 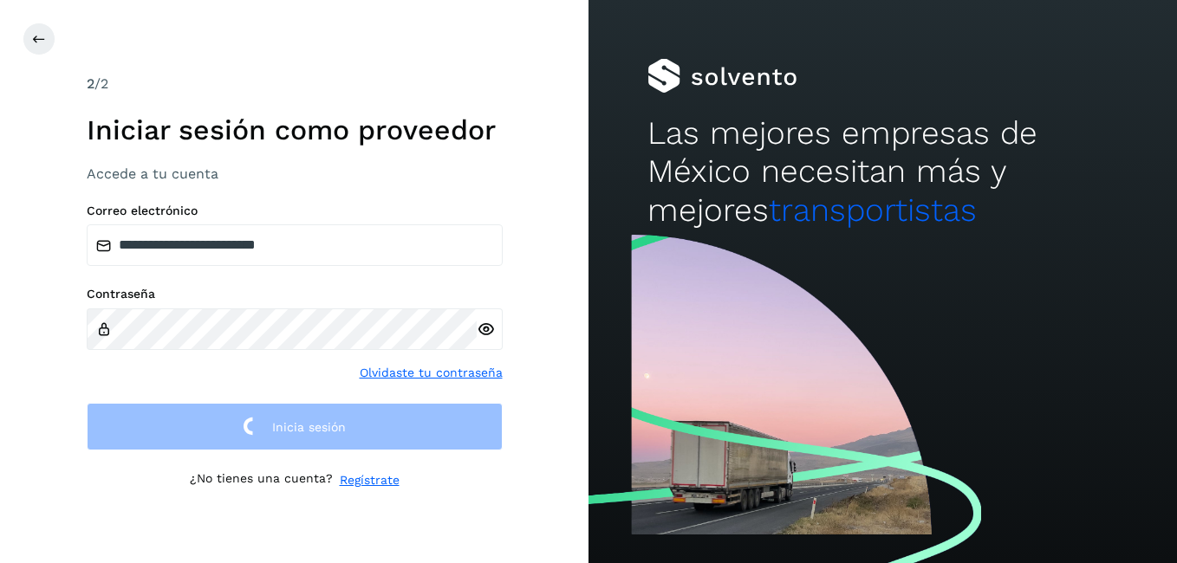 What do you see at coordinates (431, 373) in the screenshot?
I see `a: Olvidaste tu contraseña` at bounding box center [431, 373].